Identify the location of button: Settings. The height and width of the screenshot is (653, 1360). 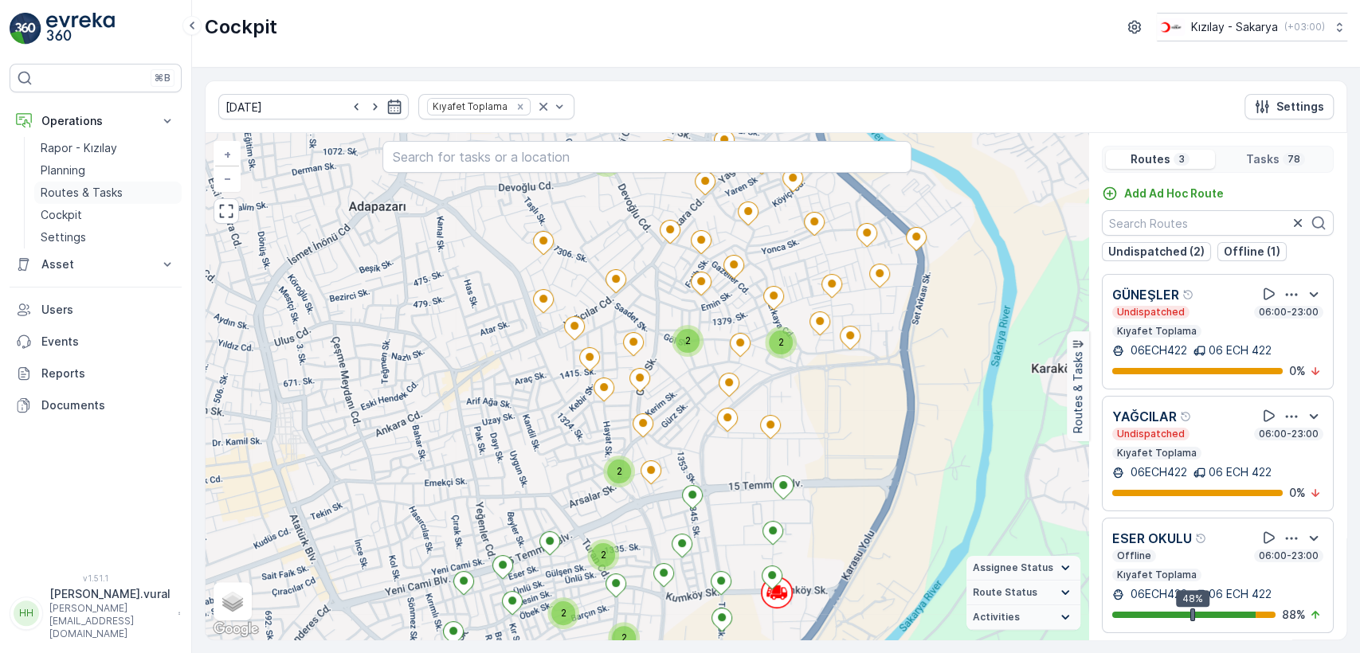
(1289, 107).